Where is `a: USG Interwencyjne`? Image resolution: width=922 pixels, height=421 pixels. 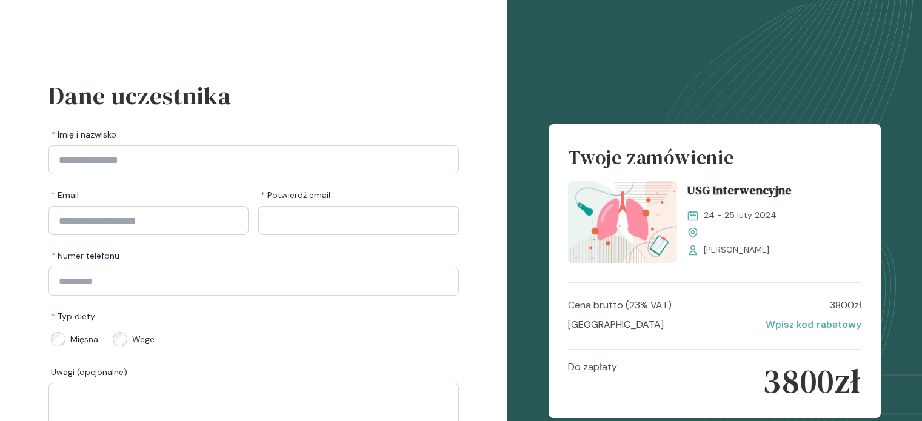
a: USG Interwencyjne is located at coordinates (774, 193).